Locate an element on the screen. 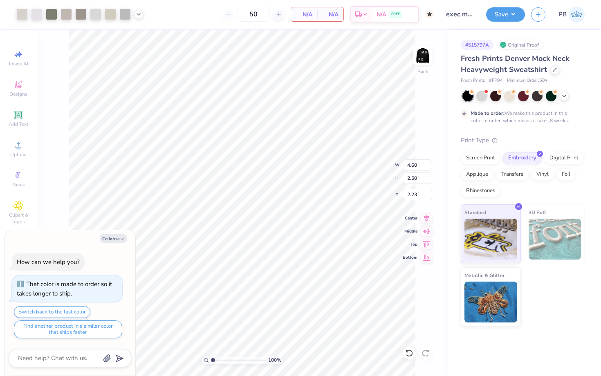  span: 100 % is located at coordinates (275, 360).